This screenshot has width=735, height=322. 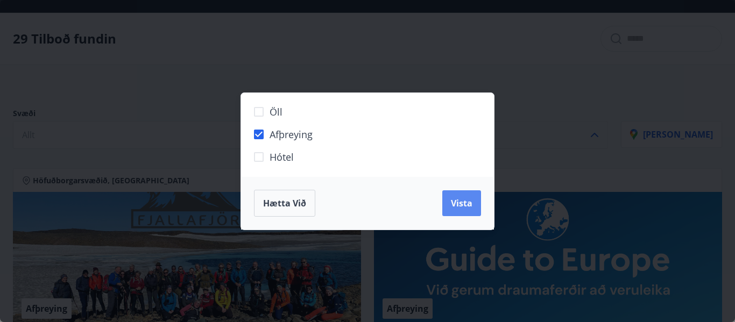 What do you see at coordinates (281, 157) in the screenshot?
I see `span: Hótel` at bounding box center [281, 157].